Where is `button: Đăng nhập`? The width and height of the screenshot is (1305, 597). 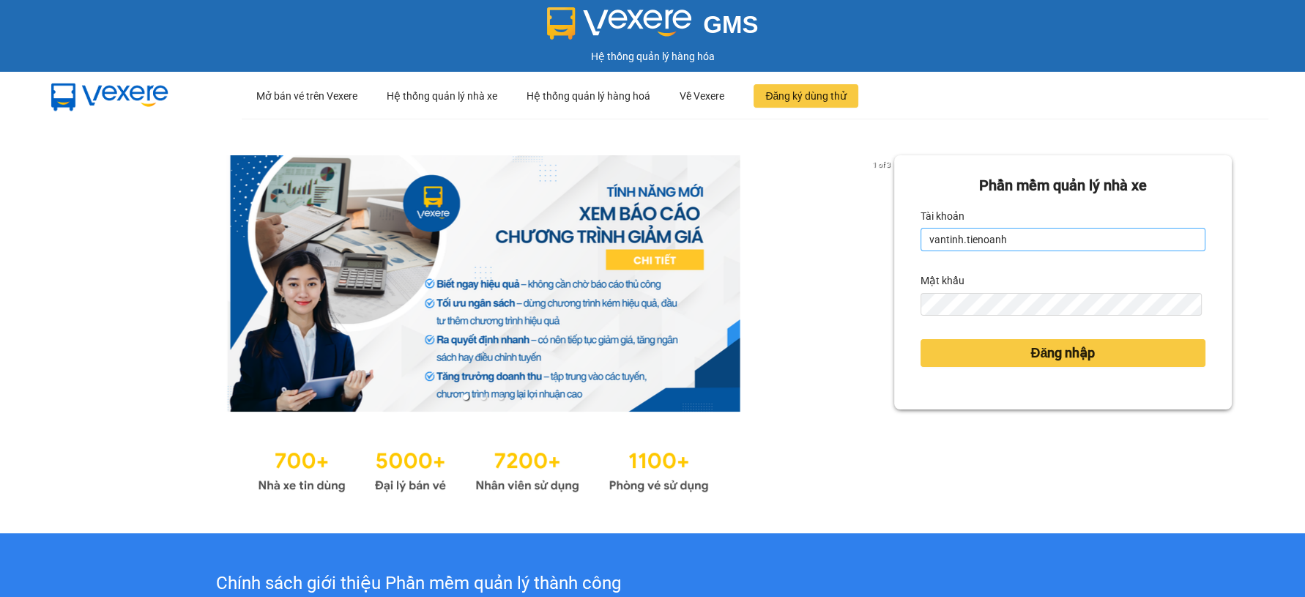 button: Đăng nhập is located at coordinates (1063, 353).